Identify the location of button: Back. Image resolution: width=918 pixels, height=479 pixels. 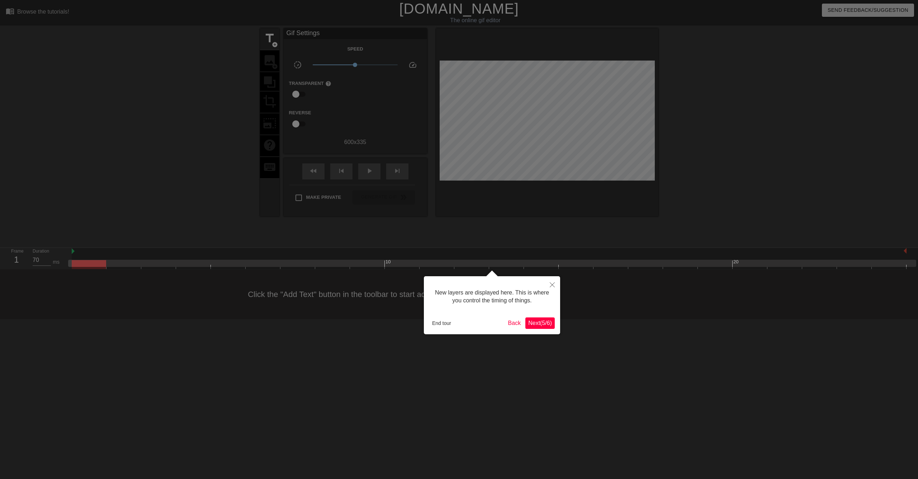
(514, 323).